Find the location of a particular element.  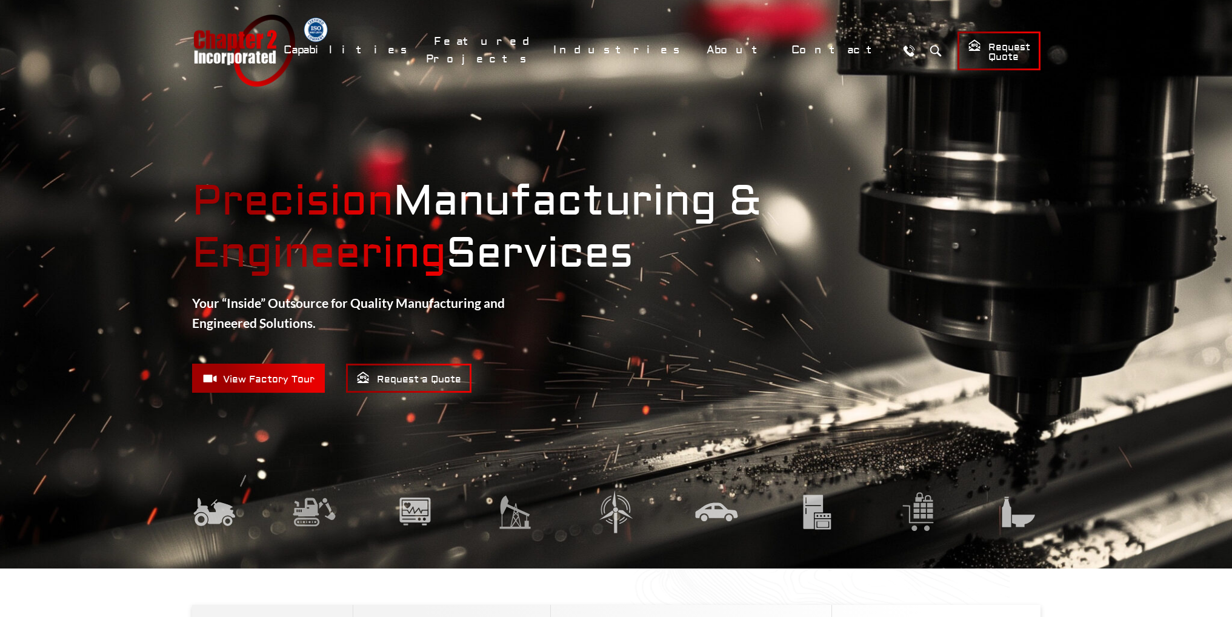

strong: Manufacturing & Services is located at coordinates (616, 228).